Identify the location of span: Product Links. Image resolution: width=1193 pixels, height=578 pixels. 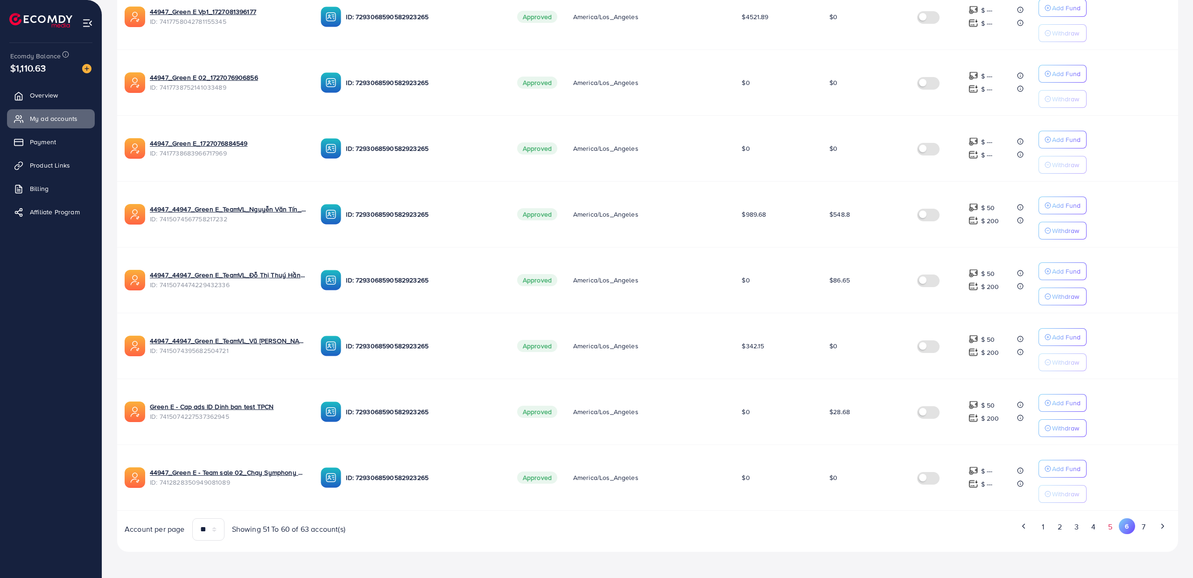
(50, 165).